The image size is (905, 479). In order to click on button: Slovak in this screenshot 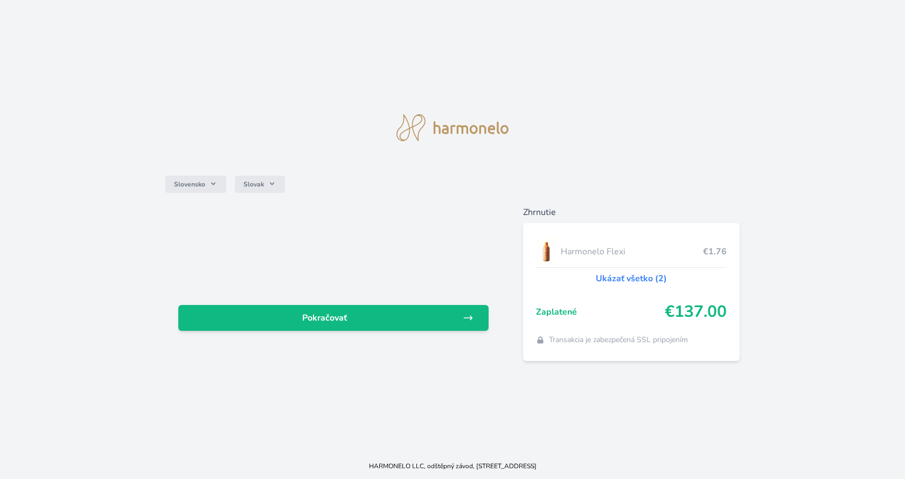, I will do `click(260, 184)`.